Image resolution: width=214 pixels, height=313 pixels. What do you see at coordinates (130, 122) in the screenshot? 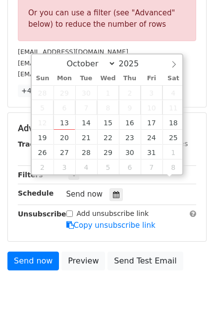
I see `span: October 16, 2025` at bounding box center [130, 122].